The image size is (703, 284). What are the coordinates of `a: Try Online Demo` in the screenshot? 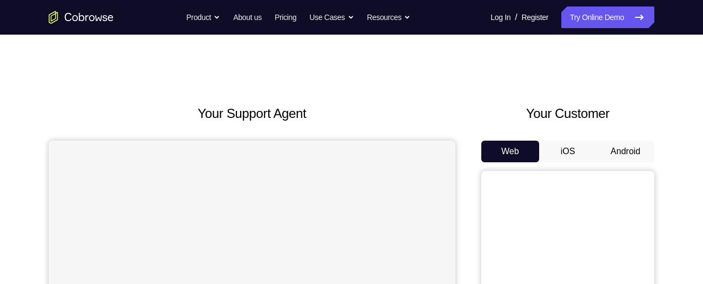 It's located at (608, 17).